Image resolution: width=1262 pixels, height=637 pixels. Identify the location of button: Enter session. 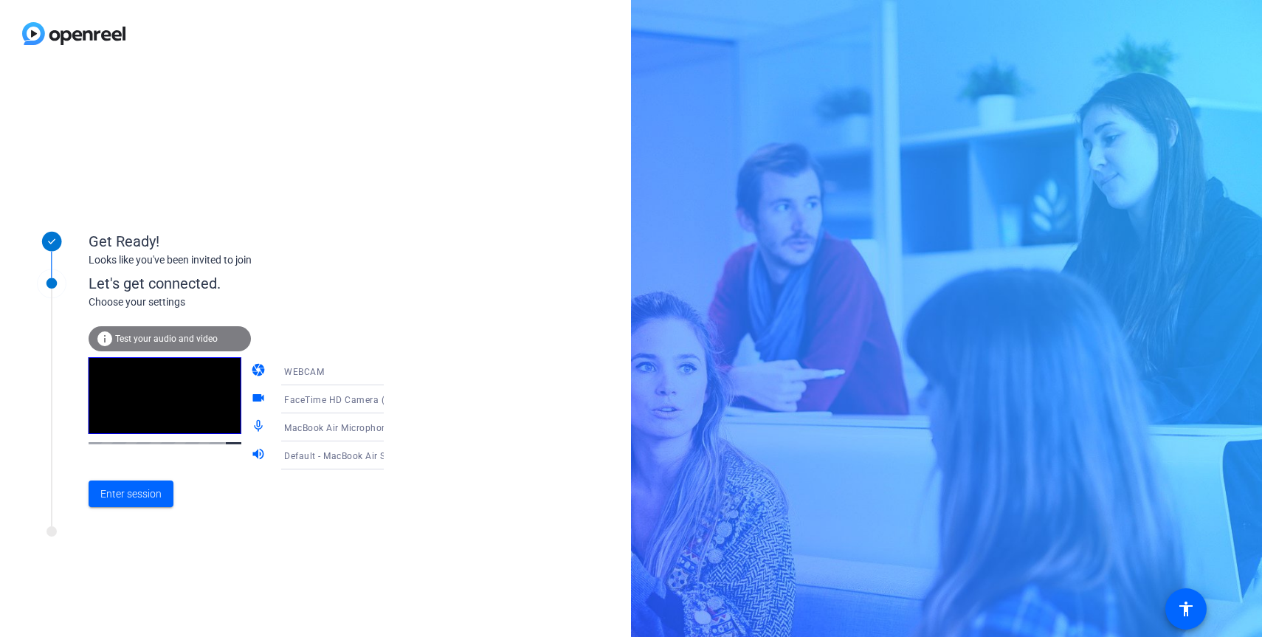
(131, 494).